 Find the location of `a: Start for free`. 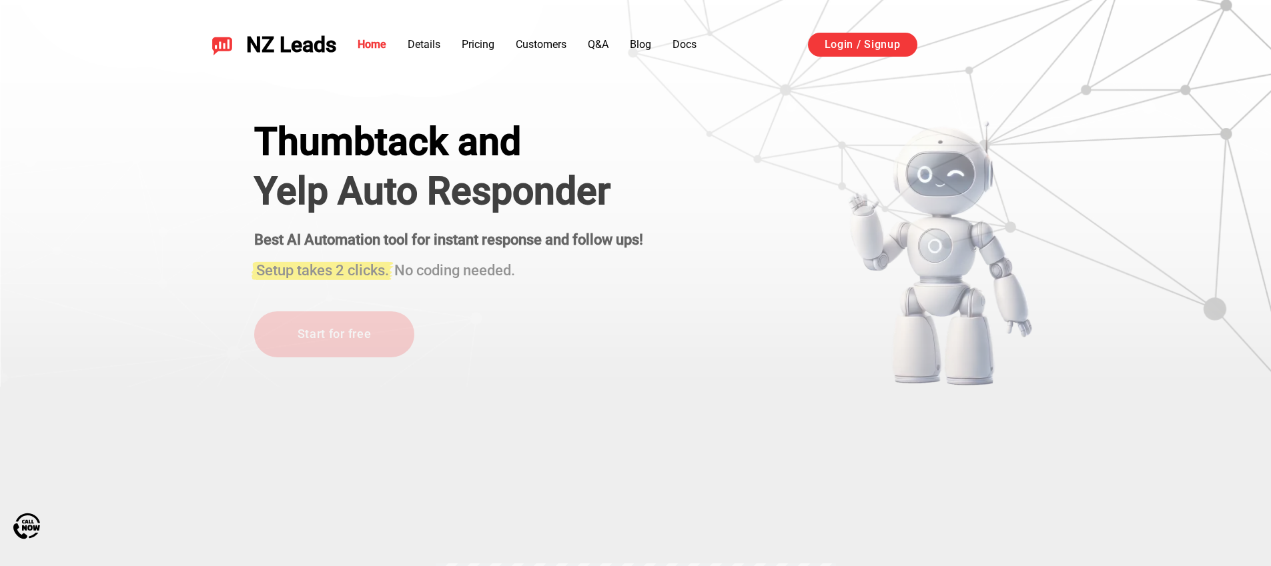

a: Start for free is located at coordinates (334, 334).